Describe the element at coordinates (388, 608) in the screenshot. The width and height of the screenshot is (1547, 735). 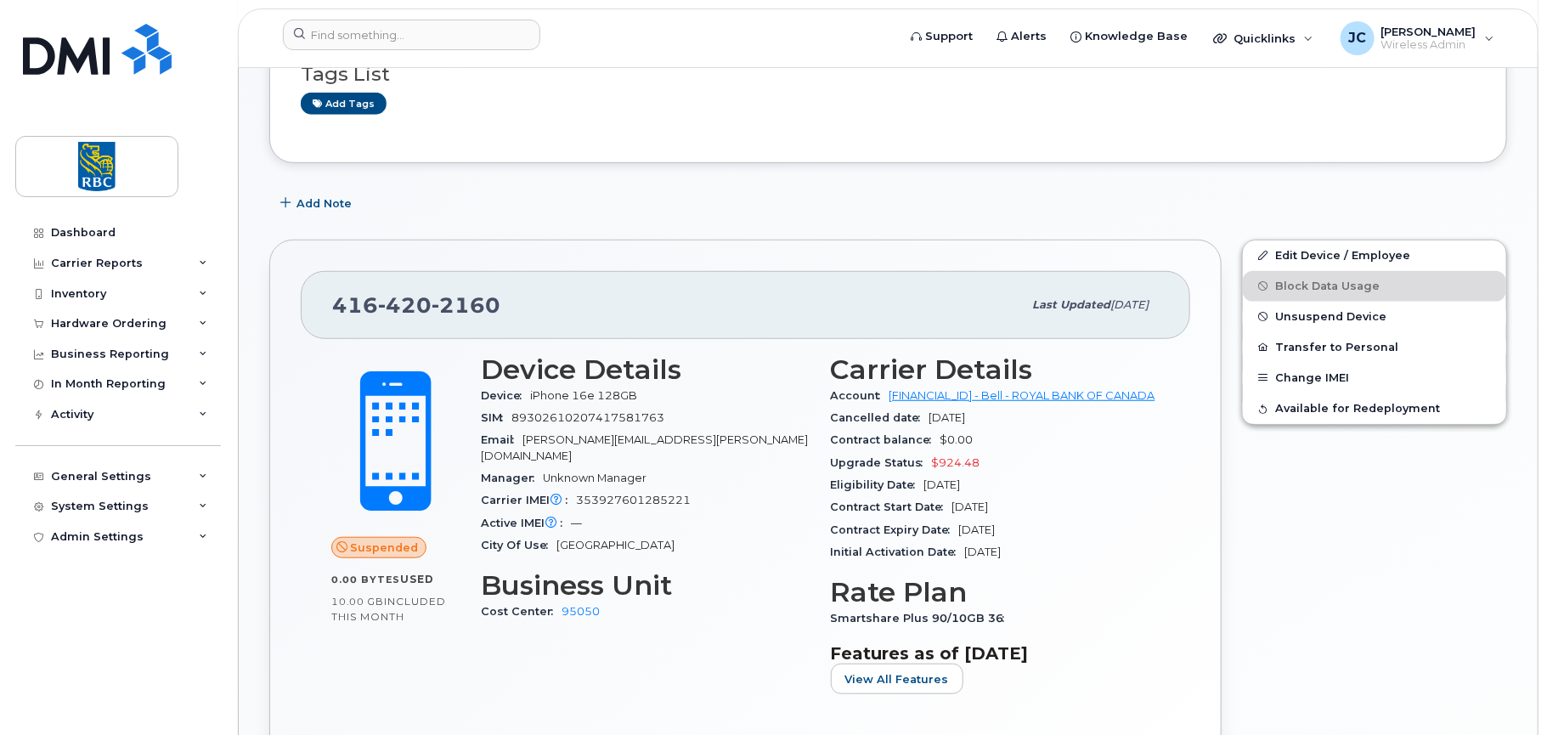
I see `span: included this month` at that location.